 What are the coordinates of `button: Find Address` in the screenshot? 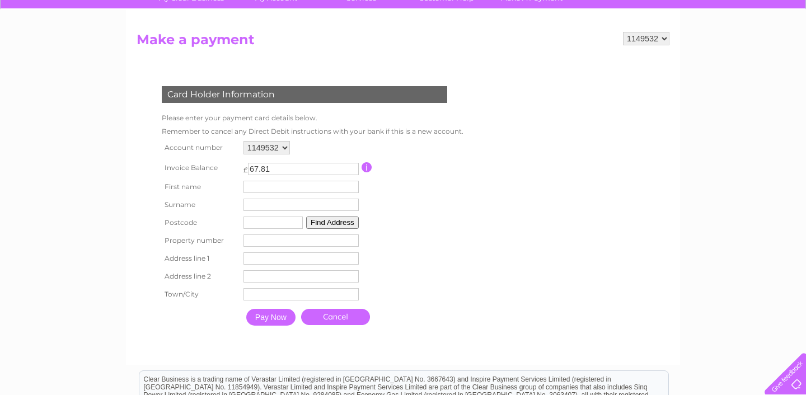 It's located at (332, 223).